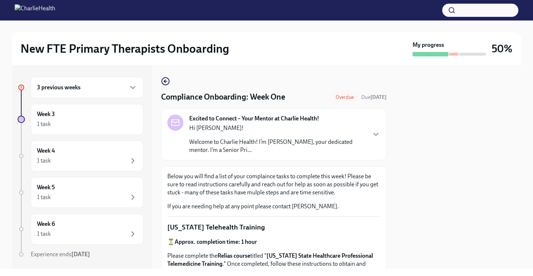 The width and height of the screenshot is (533, 276). I want to click on strong: Relias course, so click(234, 255).